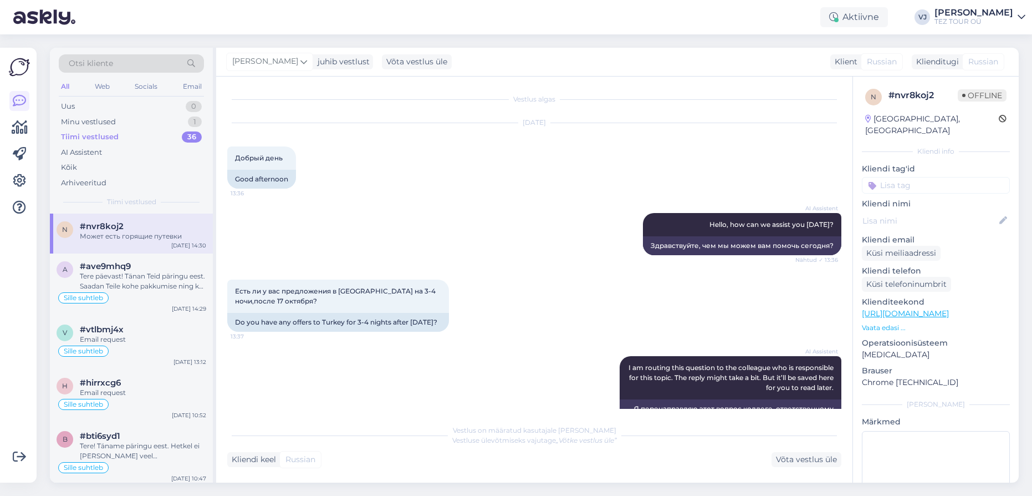 This screenshot has height=496, width=1032. What do you see at coordinates (90, 137) in the screenshot?
I see `div: Tiimi vestlused` at bounding box center [90, 137].